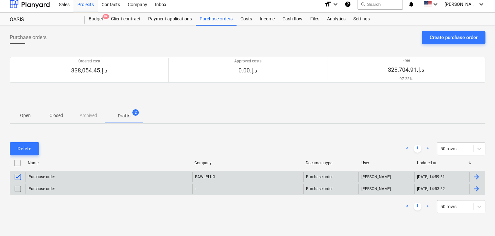 The width and height of the screenshot is (495, 236). Describe the element at coordinates (108, 163) in the screenshot. I see `div: Name` at that location.